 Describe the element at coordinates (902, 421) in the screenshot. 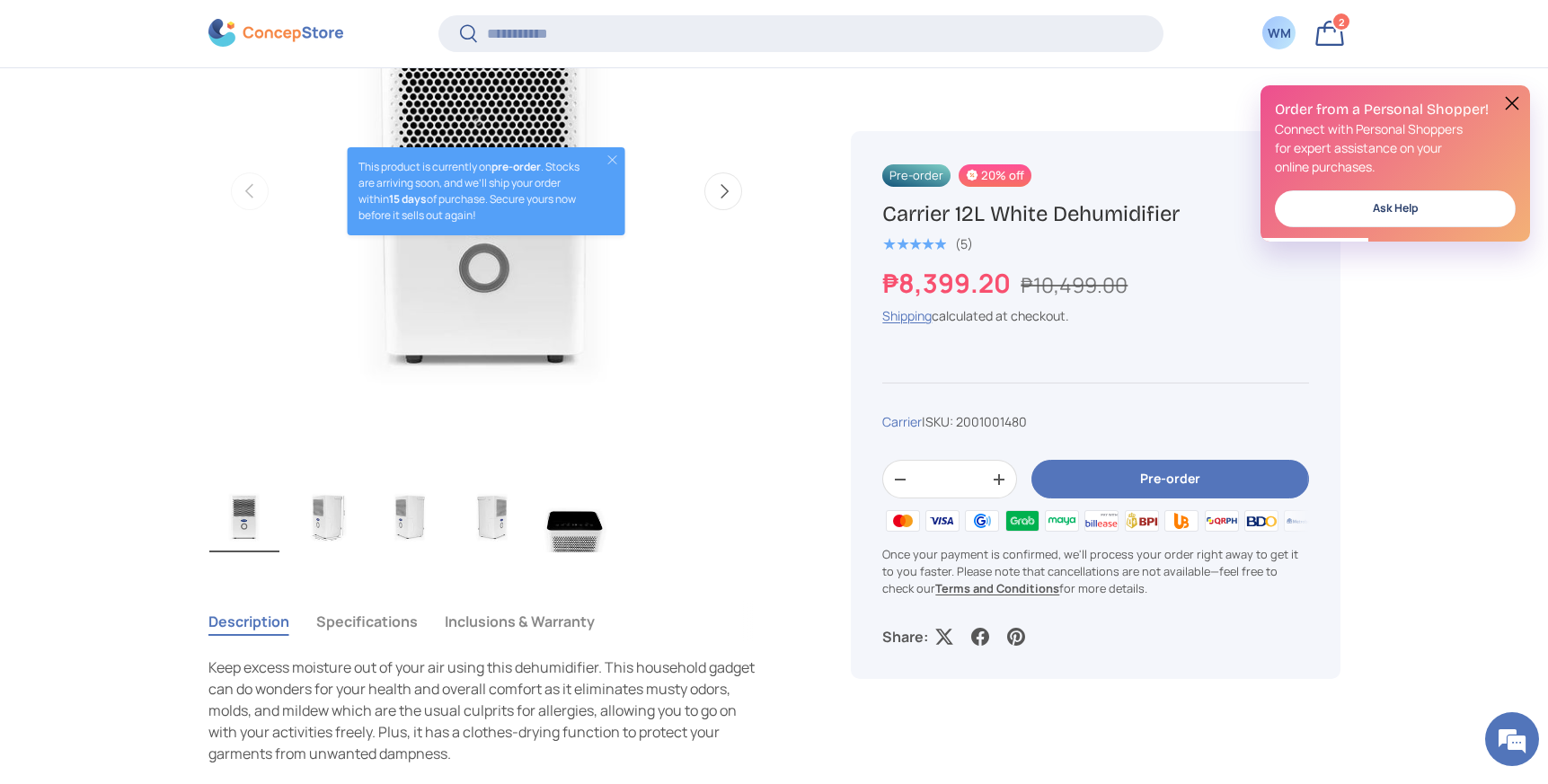

I see `a: Carrier` at that location.